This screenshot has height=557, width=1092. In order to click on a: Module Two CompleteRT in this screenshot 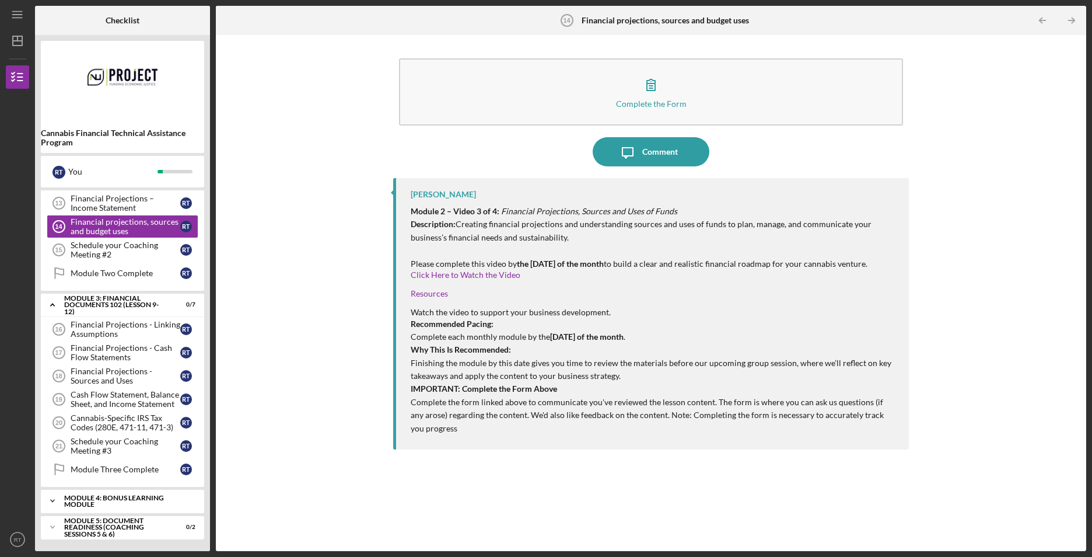, I will do `click(123, 273)`.